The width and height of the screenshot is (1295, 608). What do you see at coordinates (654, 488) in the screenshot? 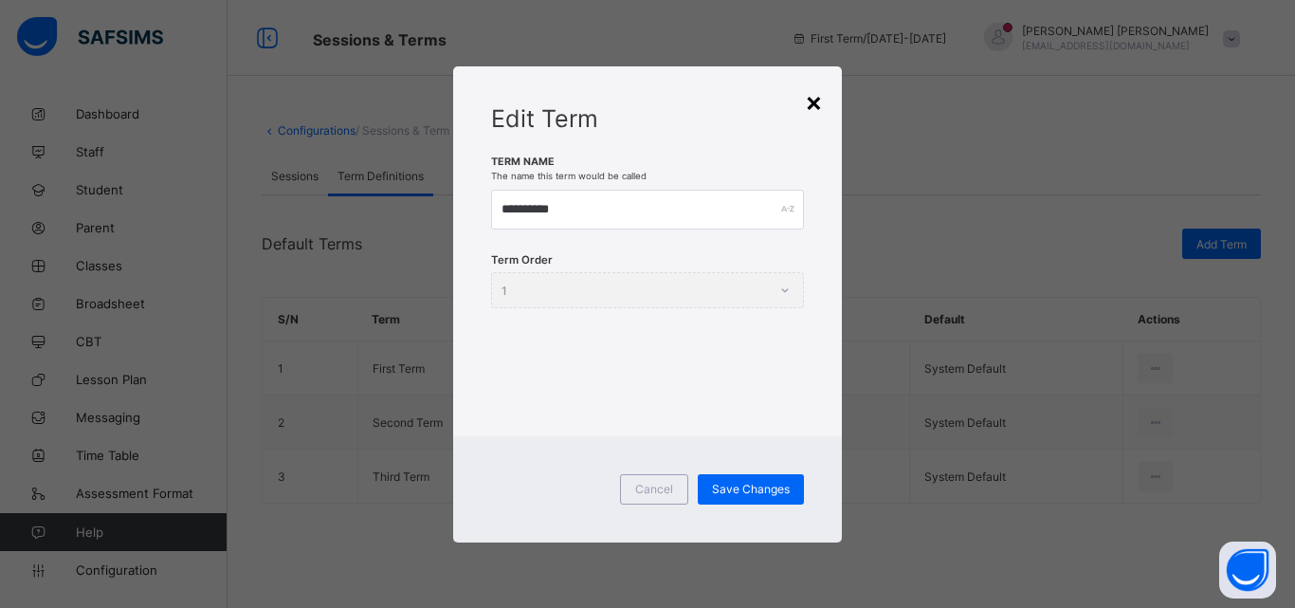
I see `span: Cancel` at bounding box center [654, 488].